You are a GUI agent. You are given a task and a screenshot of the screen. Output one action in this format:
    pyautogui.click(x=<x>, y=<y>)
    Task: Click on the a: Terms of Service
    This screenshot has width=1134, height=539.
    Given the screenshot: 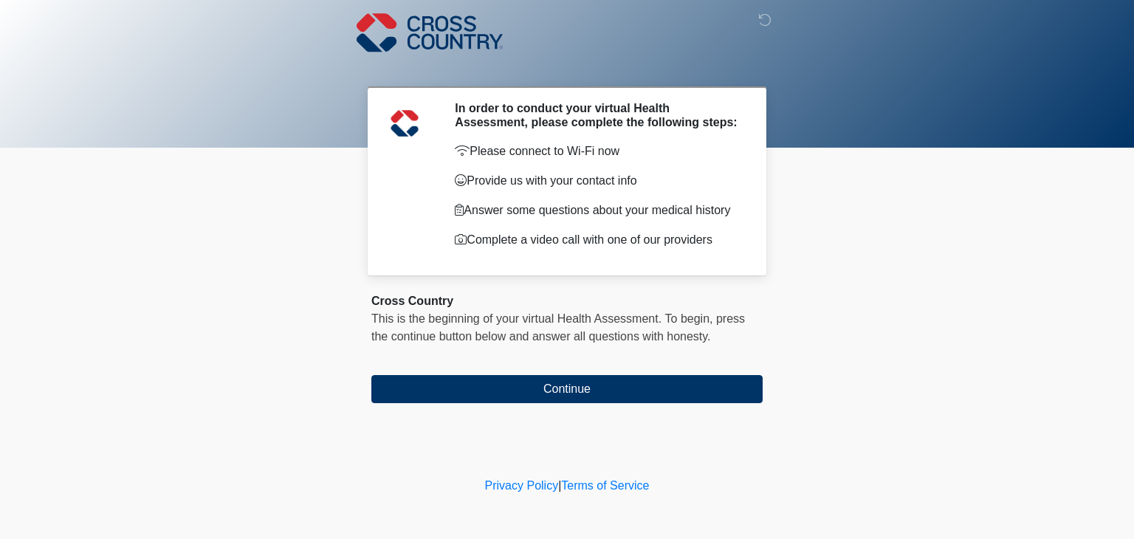 What is the action you would take?
    pyautogui.click(x=604, y=485)
    